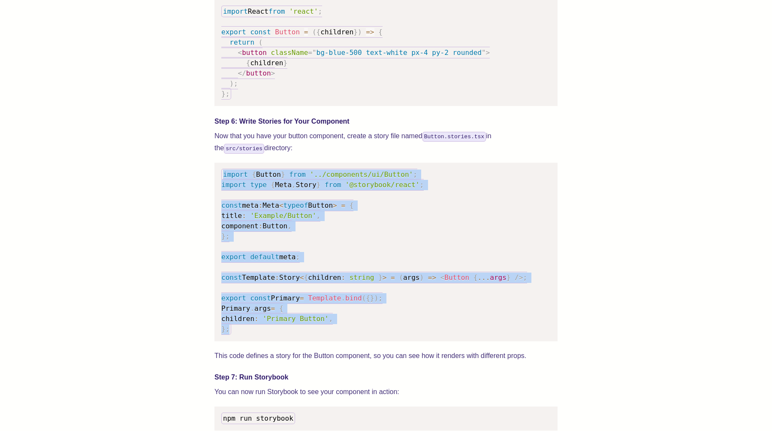  I want to click on span: default, so click(264, 257).